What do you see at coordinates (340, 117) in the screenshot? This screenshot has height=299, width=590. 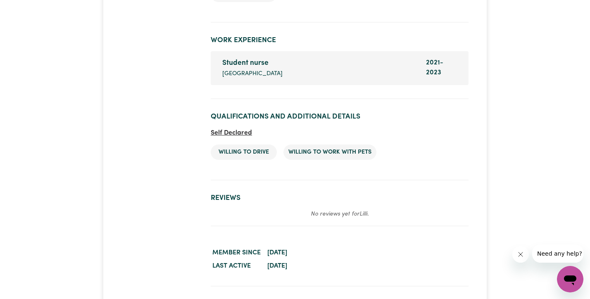 I see `h2: Qualifications and Additional Details` at bounding box center [340, 117].